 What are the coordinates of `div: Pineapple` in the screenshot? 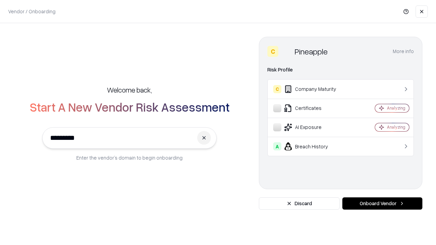 It's located at (311, 51).